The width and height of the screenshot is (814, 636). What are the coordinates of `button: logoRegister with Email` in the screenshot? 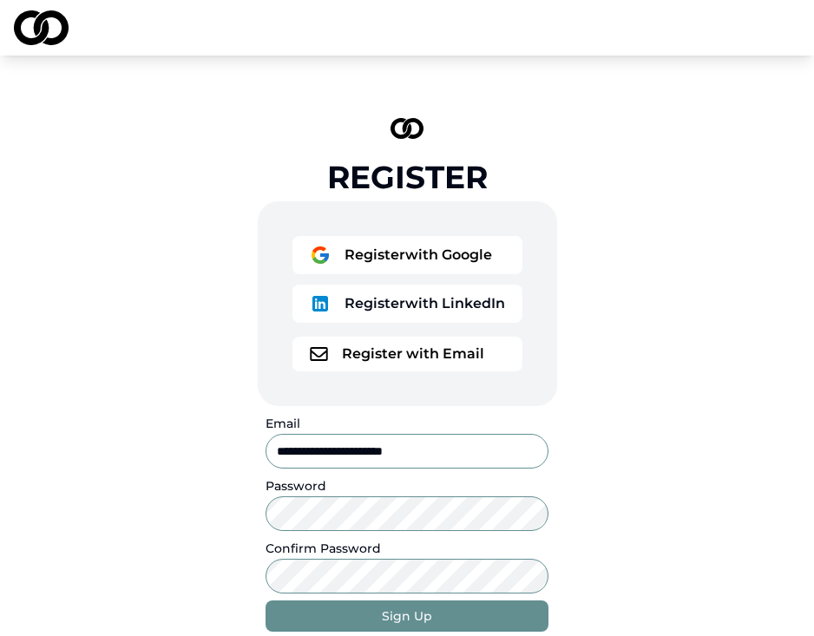 It's located at (407, 354).